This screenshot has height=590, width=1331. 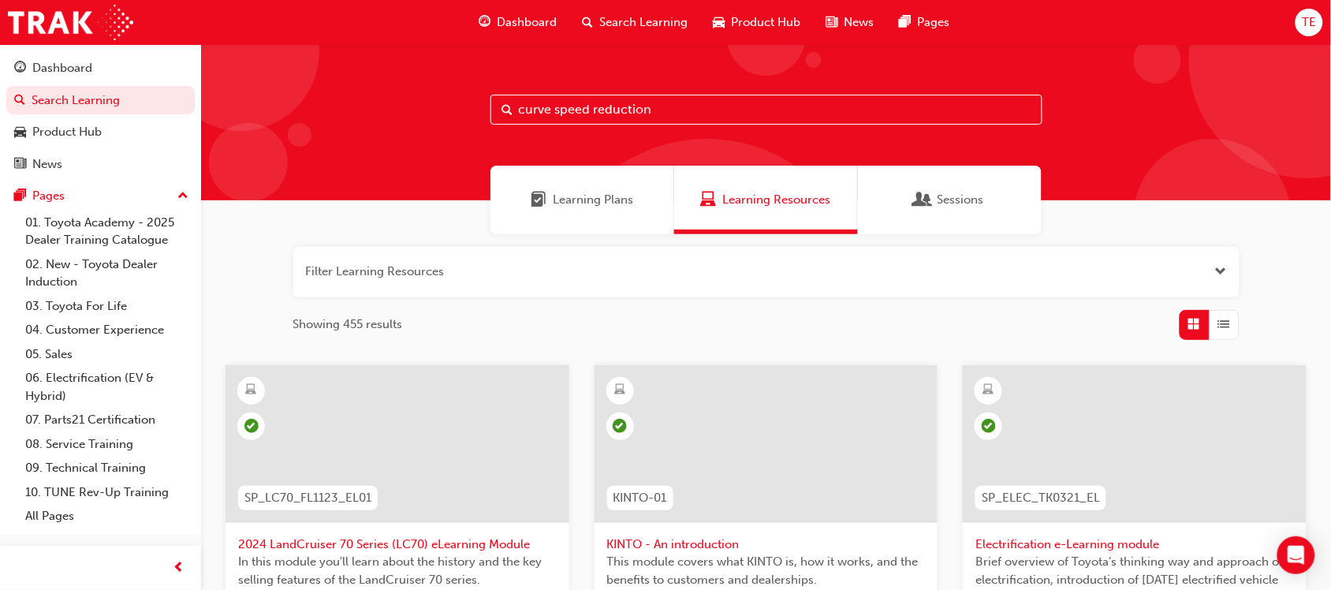 What do you see at coordinates (925, 22) in the screenshot?
I see `a: pages-iconPages` at bounding box center [925, 22].